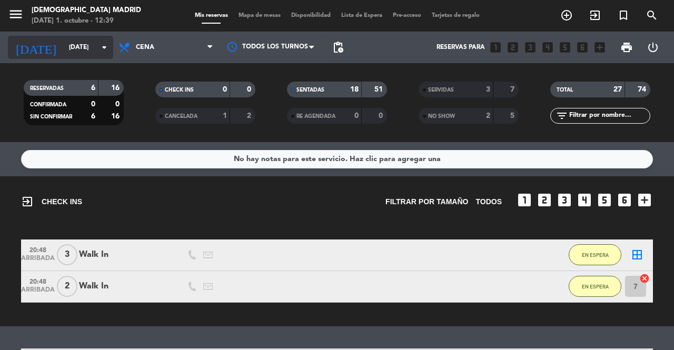 Image resolution: width=674 pixels, height=350 pixels. I want to click on strong: 5, so click(513, 116).